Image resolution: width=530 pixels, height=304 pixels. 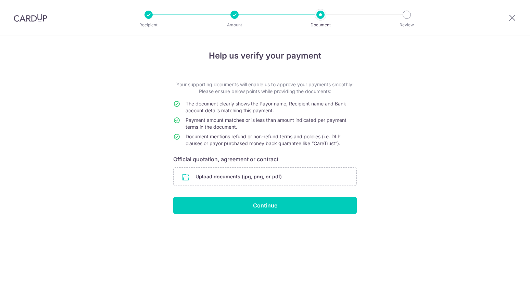 I want to click on p: Document, so click(x=320, y=25).